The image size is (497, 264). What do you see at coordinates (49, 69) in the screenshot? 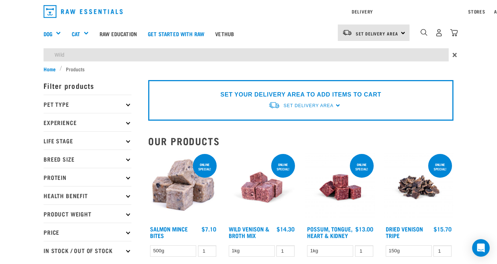
I see `span: Home` at bounding box center [49, 69].